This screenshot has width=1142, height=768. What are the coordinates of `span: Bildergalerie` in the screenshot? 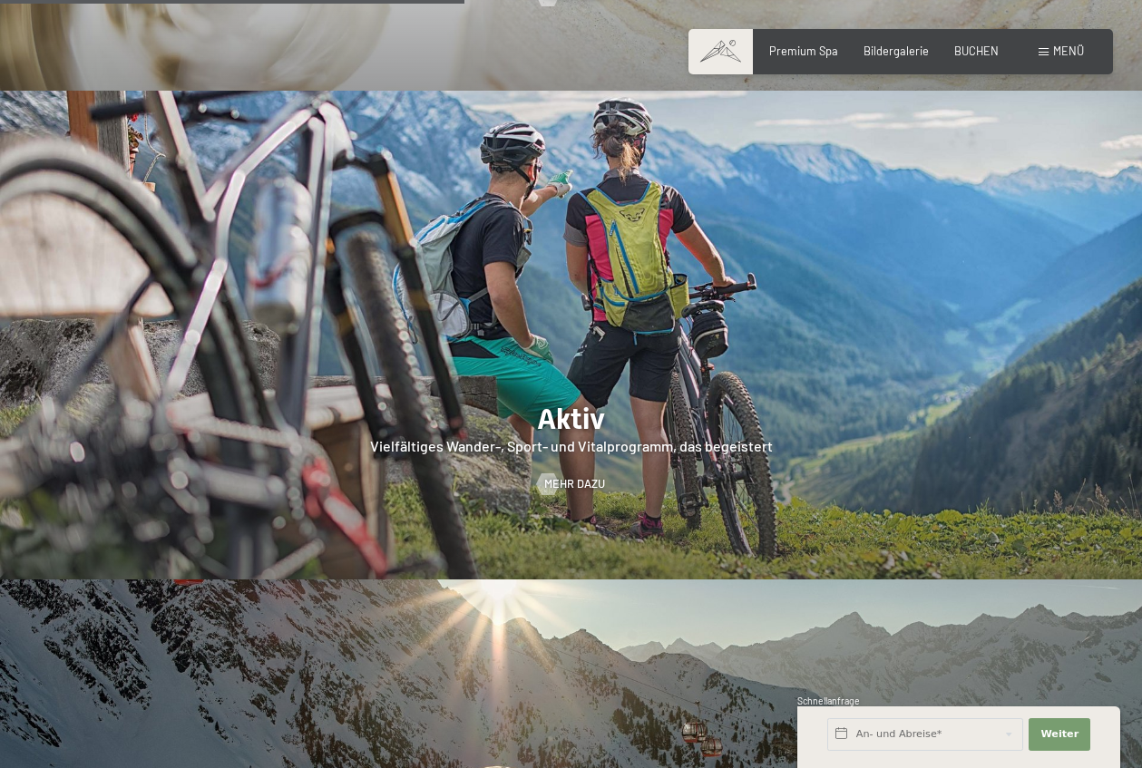 It's located at (896, 51).